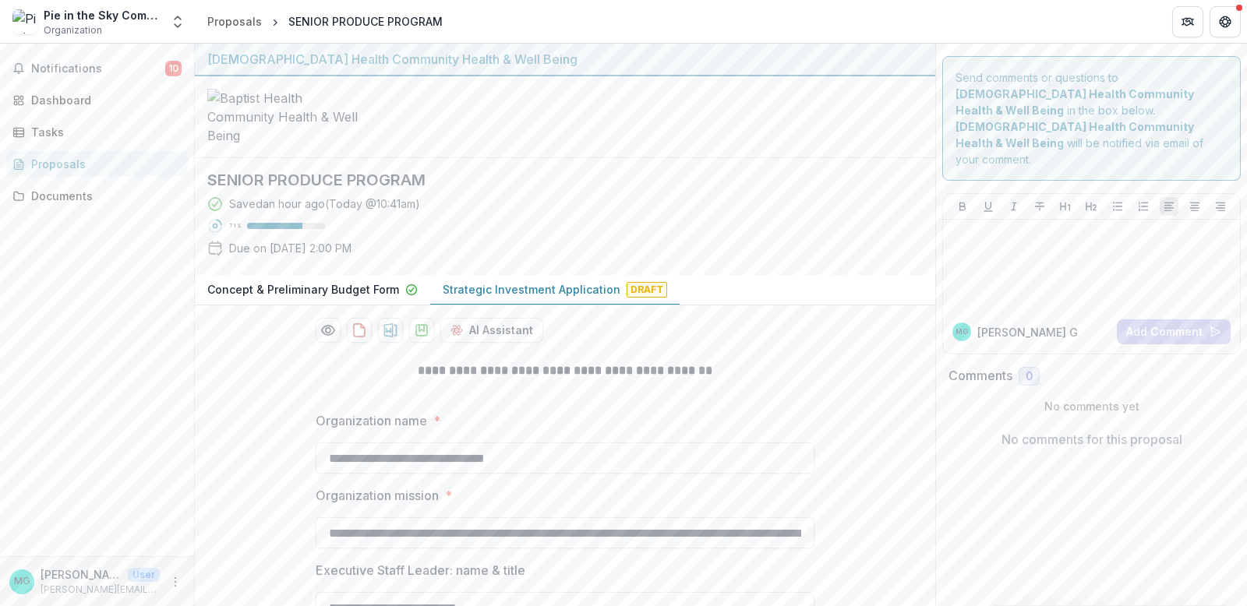 Image resolution: width=1247 pixels, height=606 pixels. Describe the element at coordinates (102, 15) in the screenshot. I see `div: Pie in the Sky Community Alliance` at that location.